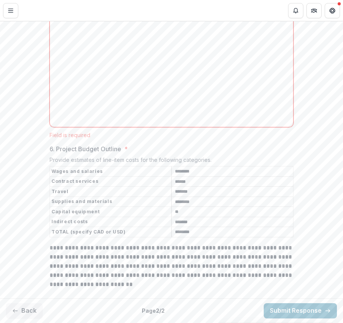 This screenshot has height=323, width=343. I want to click on th: TOTAL (specify CAD or USD), so click(111, 232).